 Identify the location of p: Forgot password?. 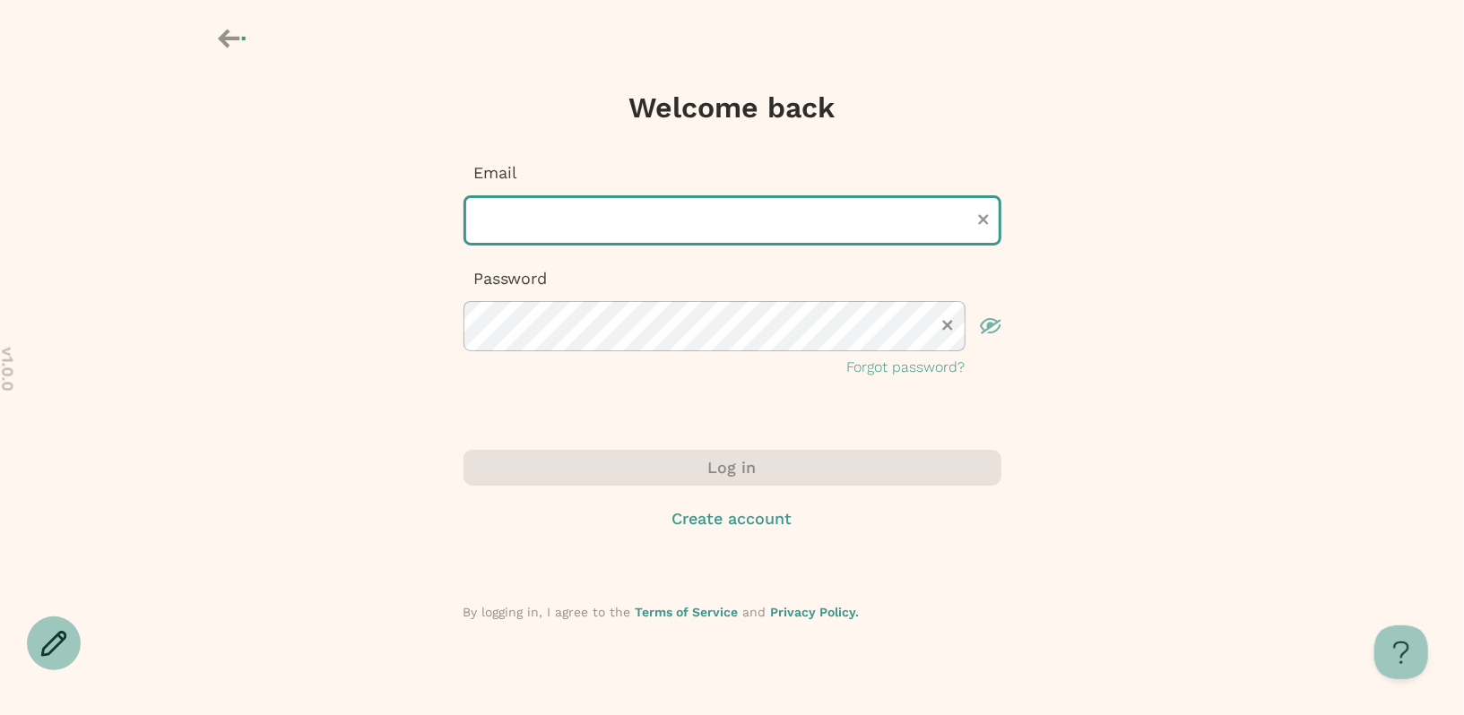
(906, 368).